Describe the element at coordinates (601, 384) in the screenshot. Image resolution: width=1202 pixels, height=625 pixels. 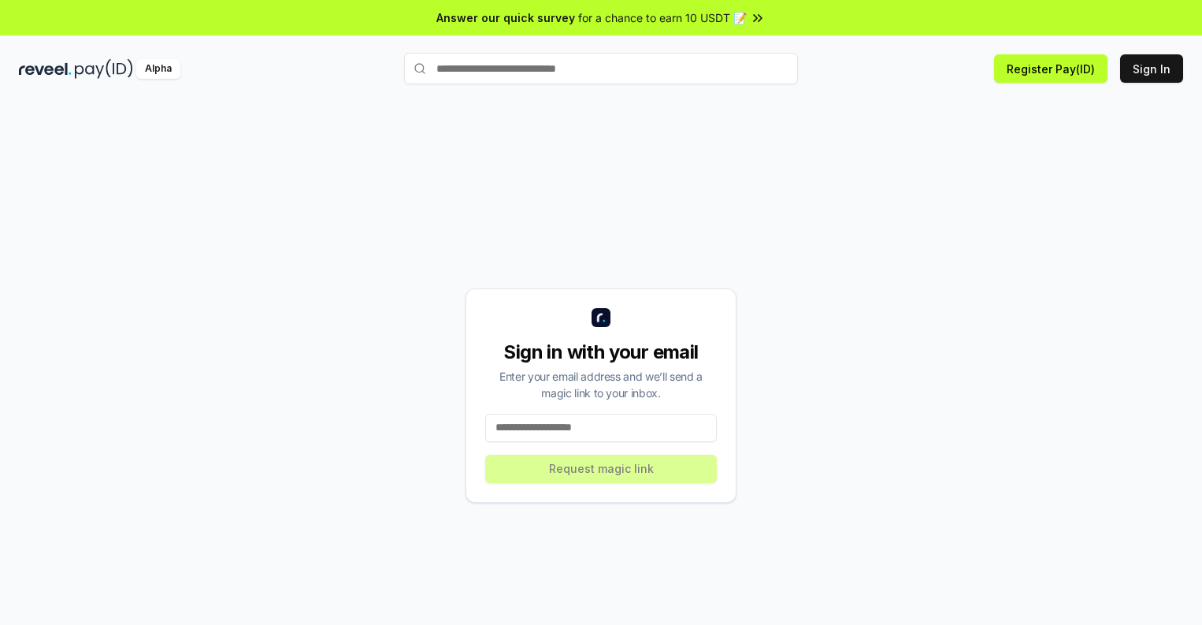
I see `div: Enter your email address and we’ll send a magic link to your inbox.` at that location.